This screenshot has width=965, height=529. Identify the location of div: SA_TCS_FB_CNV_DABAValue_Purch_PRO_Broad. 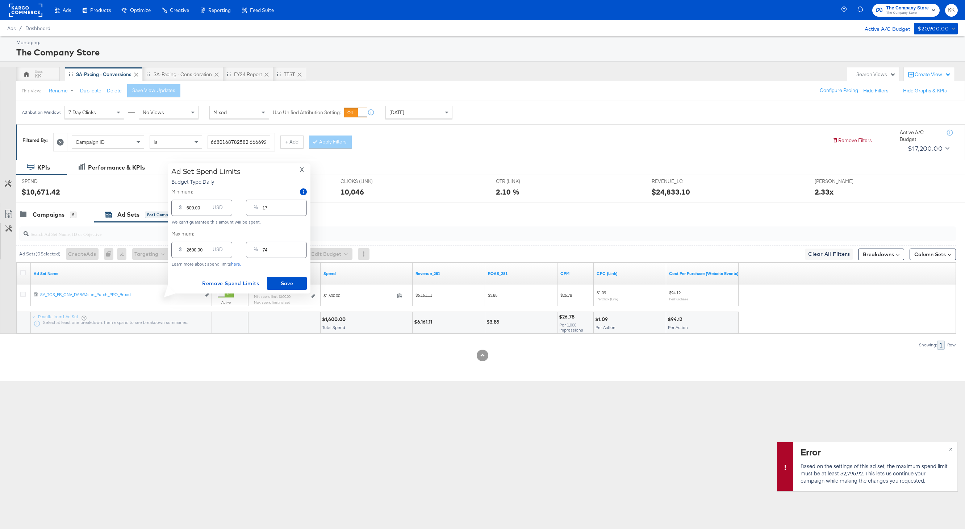
(120, 294).